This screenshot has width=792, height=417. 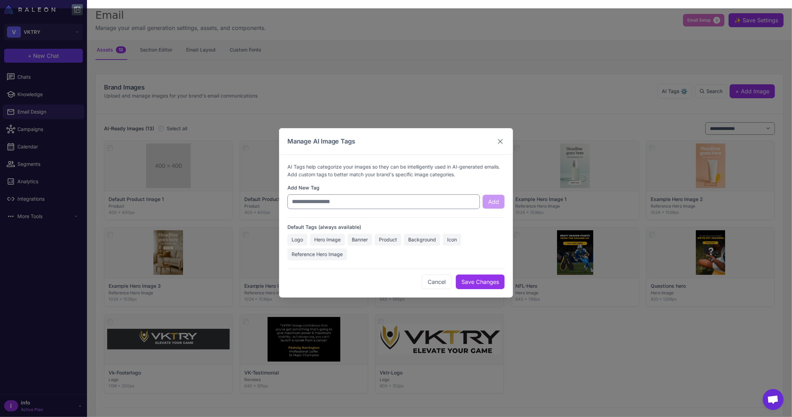 I want to click on h4: Default Tags (always available), so click(x=396, y=227).